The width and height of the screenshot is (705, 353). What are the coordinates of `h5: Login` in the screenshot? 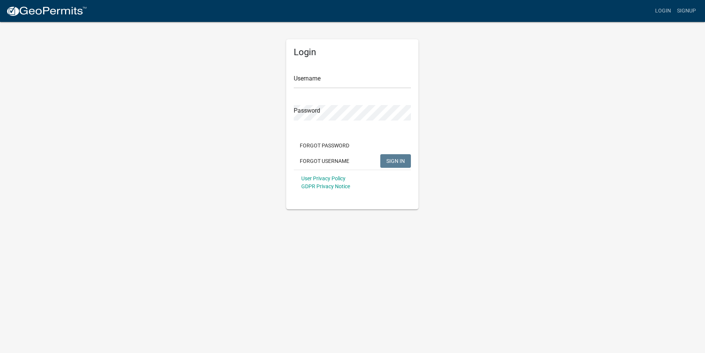 It's located at (352, 52).